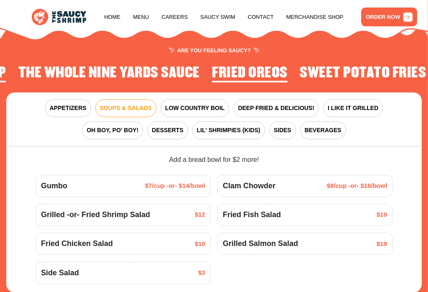 The width and height of the screenshot is (428, 292). What do you see at coordinates (167, 130) in the screenshot?
I see `button: DESSERTS` at bounding box center [167, 130].